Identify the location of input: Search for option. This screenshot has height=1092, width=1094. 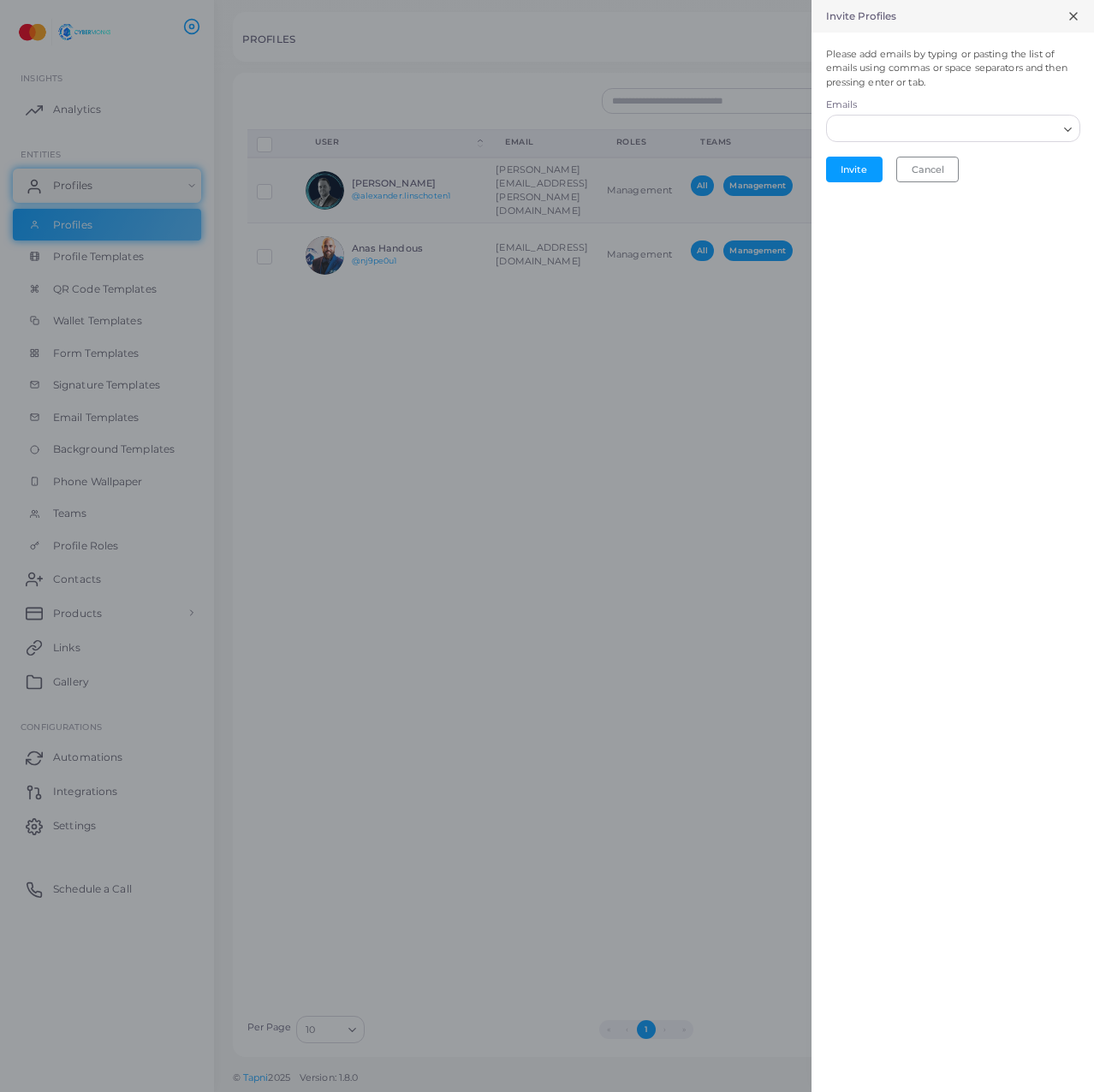
(942, 129).